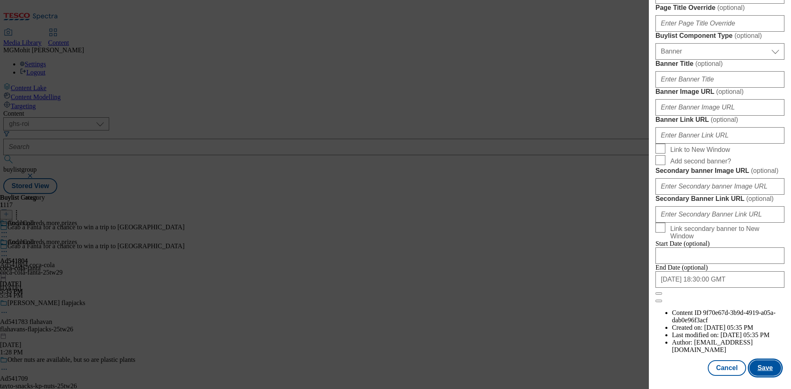 This screenshot has width=791, height=389. I want to click on input: Enter Banner Link URL, so click(720, 136).